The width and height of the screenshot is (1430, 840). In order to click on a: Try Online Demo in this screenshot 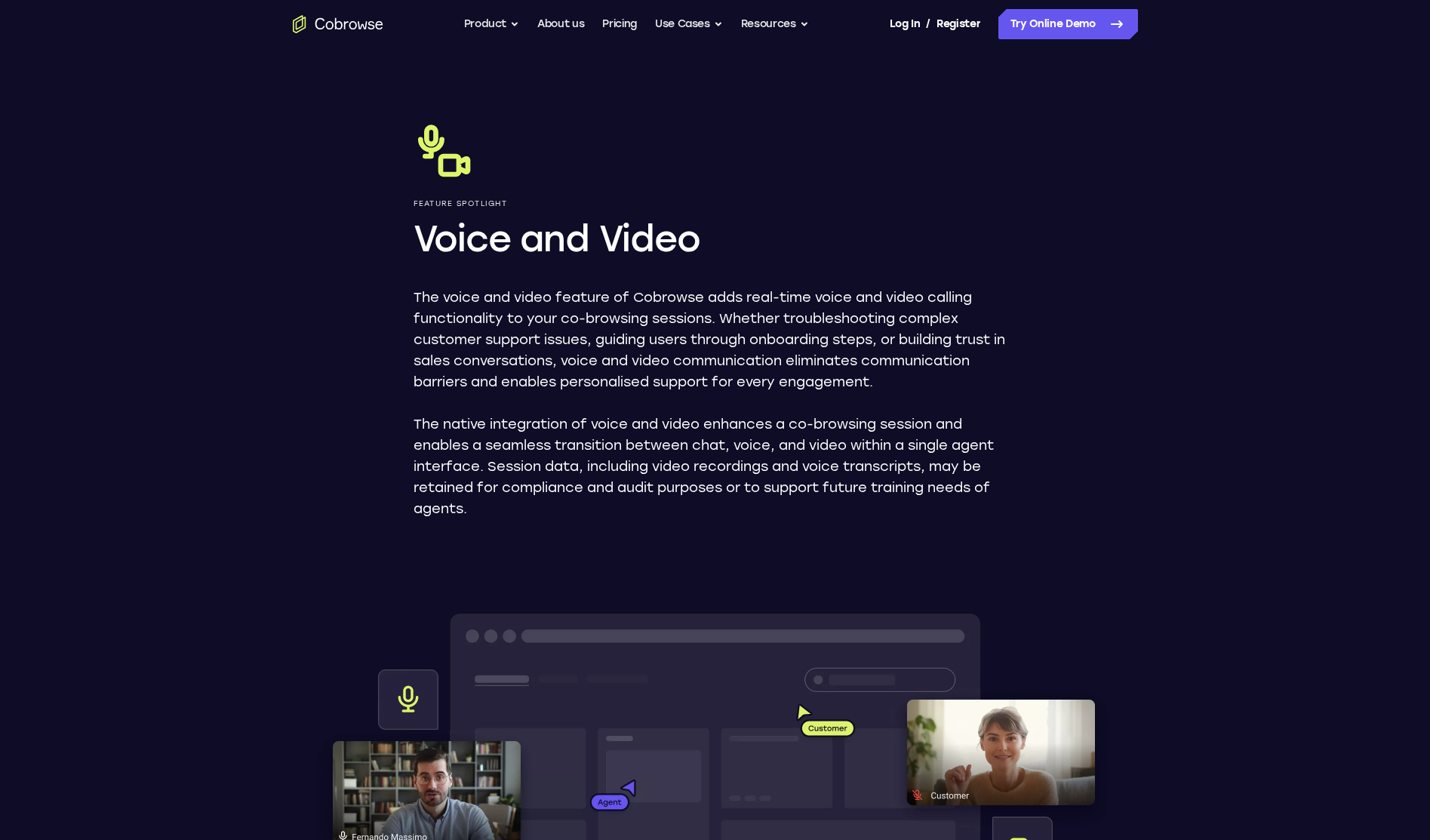, I will do `click(1068, 24)`.